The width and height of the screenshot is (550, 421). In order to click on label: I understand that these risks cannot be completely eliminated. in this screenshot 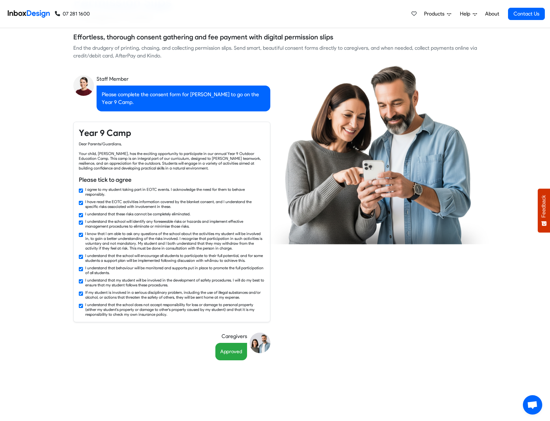, I will do `click(138, 214)`.